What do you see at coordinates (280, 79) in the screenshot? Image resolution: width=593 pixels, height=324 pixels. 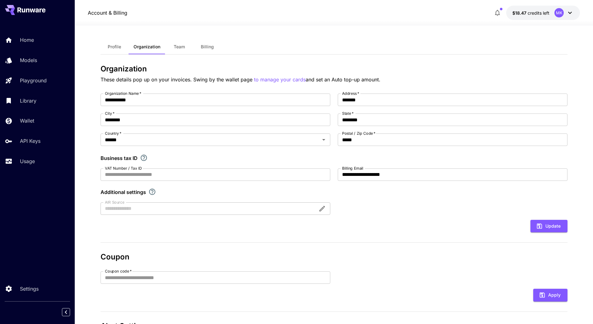 I see `button: to manage your cards` at bounding box center [280, 79].